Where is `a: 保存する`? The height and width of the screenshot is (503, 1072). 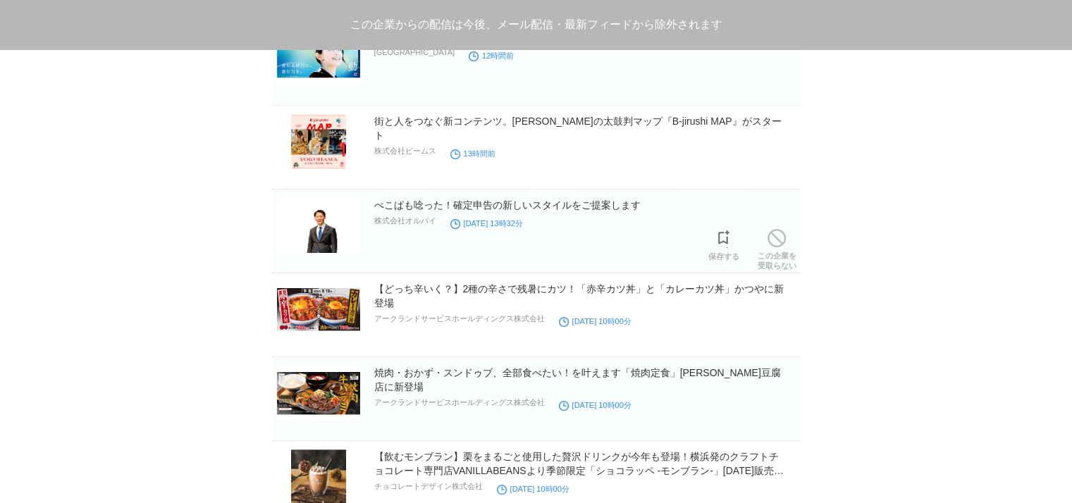 a: 保存する is located at coordinates (724, 244).